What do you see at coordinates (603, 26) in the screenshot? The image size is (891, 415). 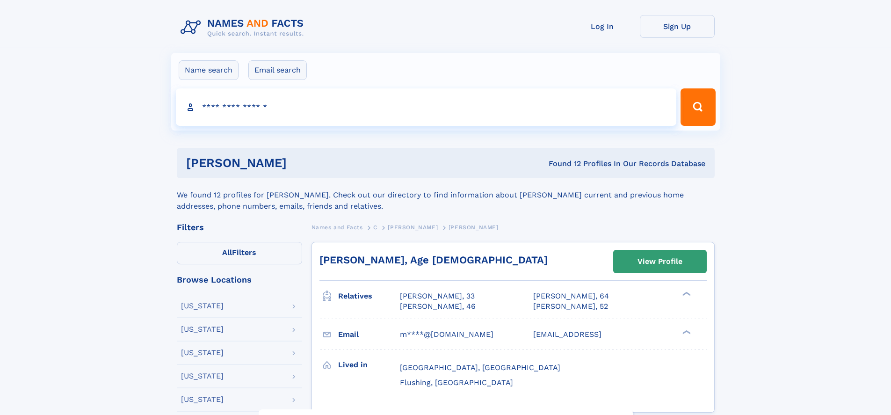 I see `a: Log In` at bounding box center [603, 26].